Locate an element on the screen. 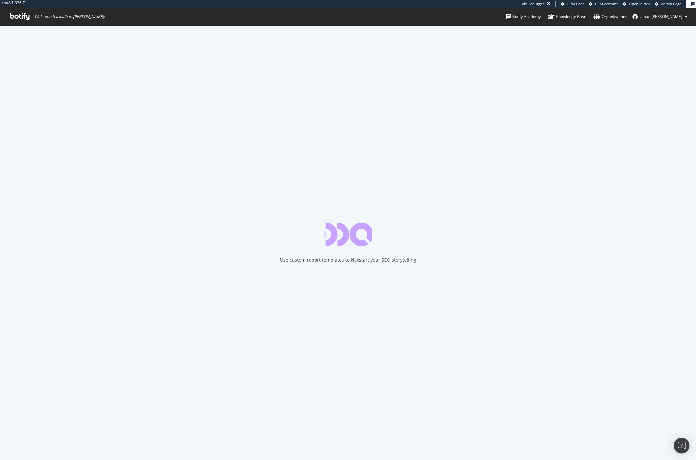 This screenshot has width=696, height=460. div: Organizations is located at coordinates (610, 17).